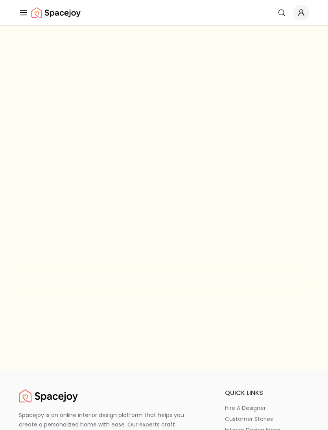 Image resolution: width=328 pixels, height=430 pixels. I want to click on p: customer stories, so click(249, 419).